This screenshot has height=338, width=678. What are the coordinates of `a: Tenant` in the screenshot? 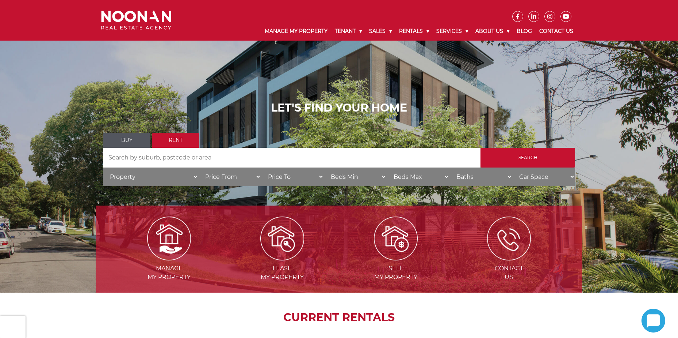 It's located at (349, 31).